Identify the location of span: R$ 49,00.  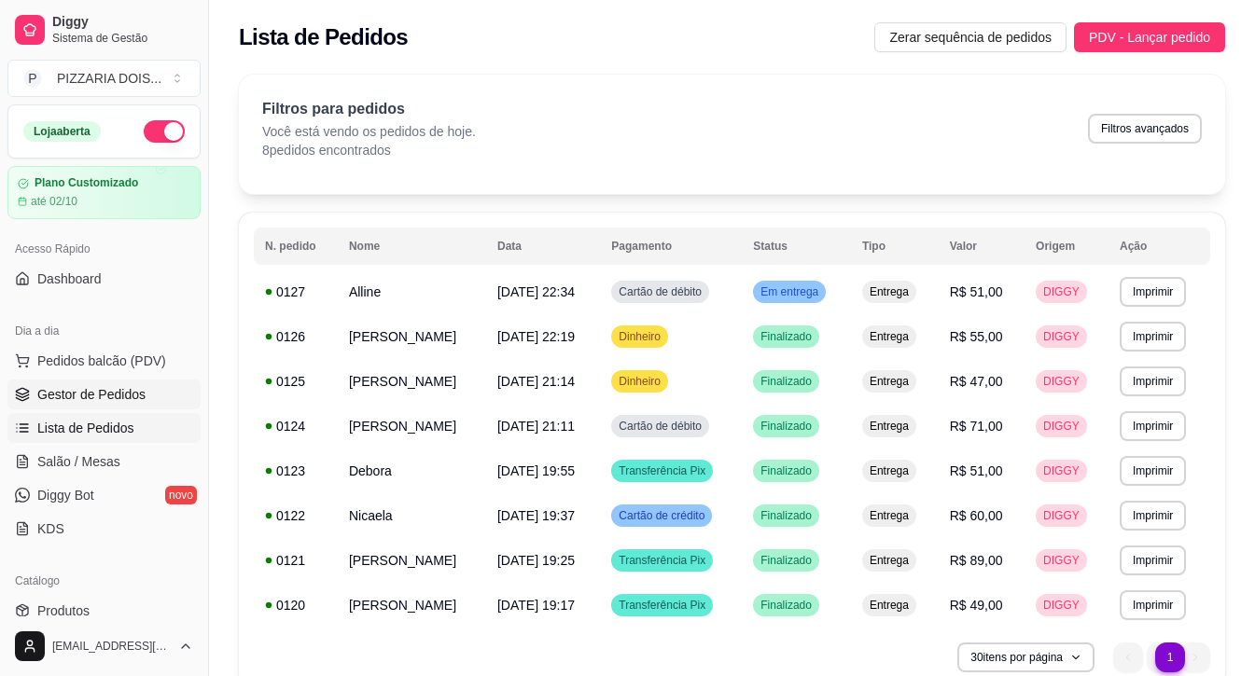
(976, 606).